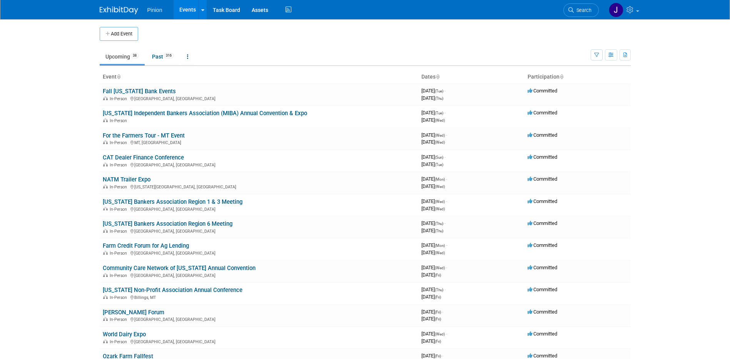  Describe the element at coordinates (122, 57) in the screenshot. I see `a: Upcoming38` at that location.